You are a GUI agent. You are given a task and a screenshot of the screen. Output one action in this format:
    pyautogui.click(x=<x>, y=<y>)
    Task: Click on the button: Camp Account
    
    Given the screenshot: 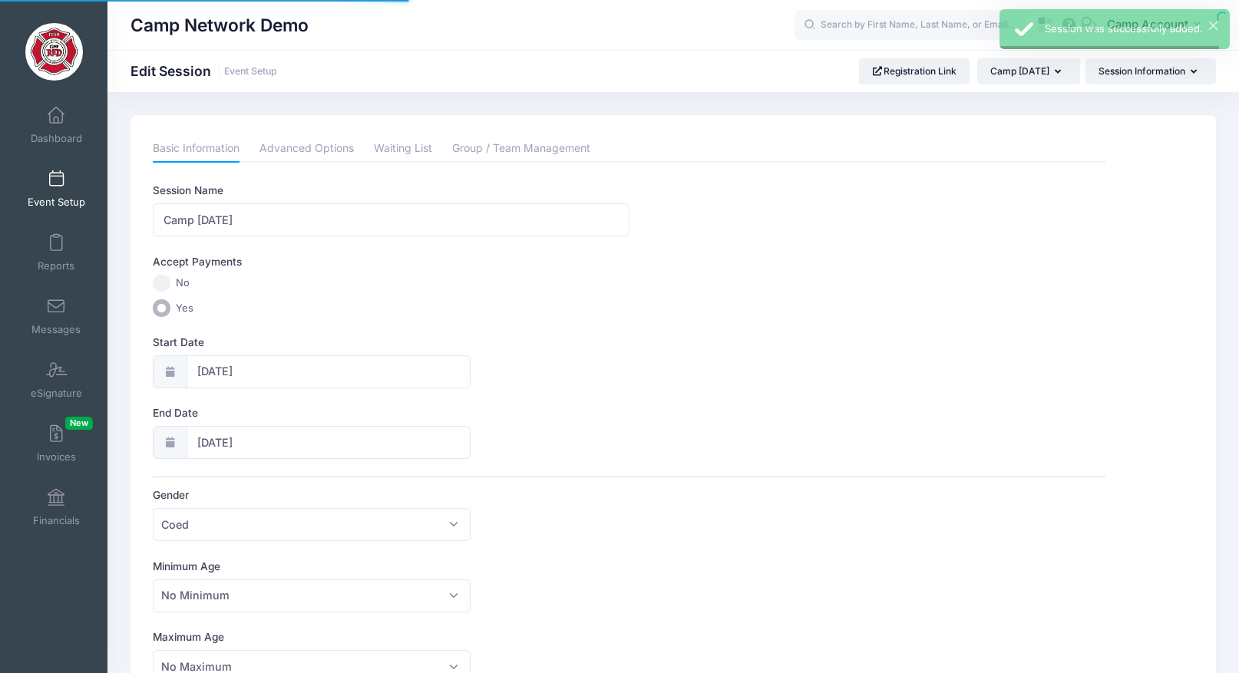 What is the action you would take?
    pyautogui.click(x=1156, y=25)
    